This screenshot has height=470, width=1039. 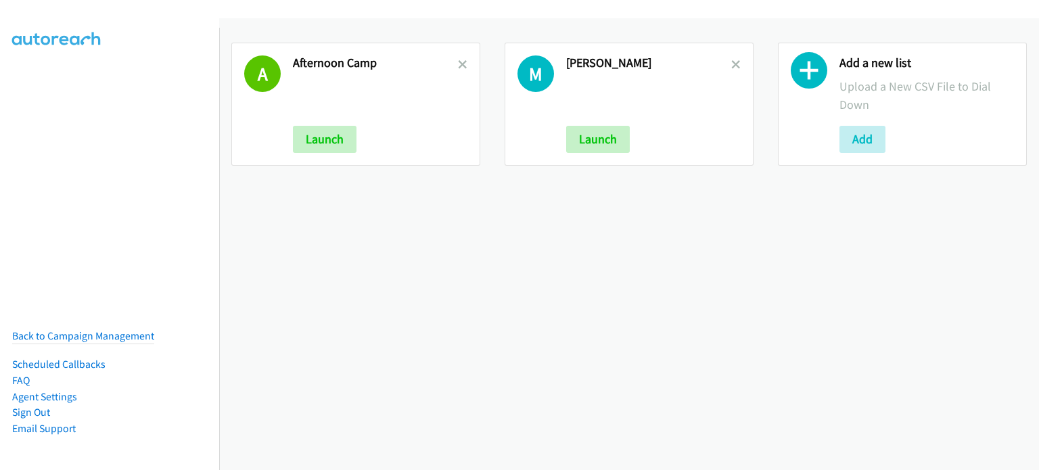 What do you see at coordinates (376, 63) in the screenshot?
I see `h2: Afternoon Camp` at bounding box center [376, 63].